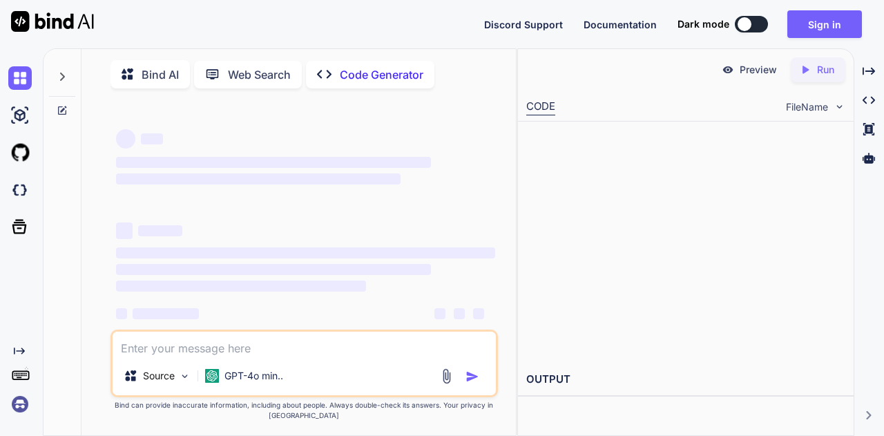 The image size is (884, 436). Describe the element at coordinates (825, 70) in the screenshot. I see `p: Run` at that location.